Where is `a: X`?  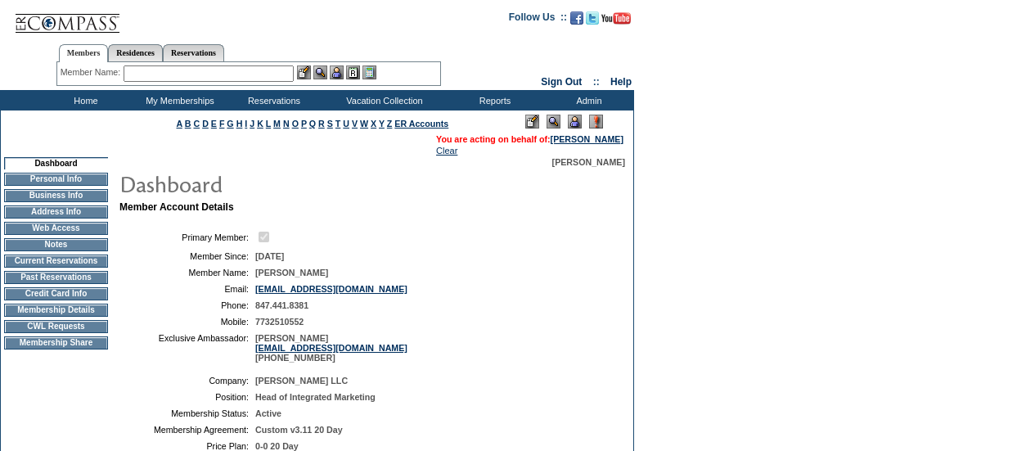
a: X is located at coordinates (373, 124).